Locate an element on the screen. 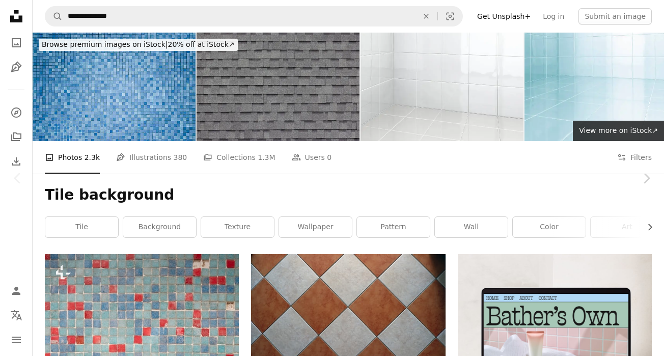 Image resolution: width=664 pixels, height=356 pixels. a: Get Unsplash+ is located at coordinates (503, 16).